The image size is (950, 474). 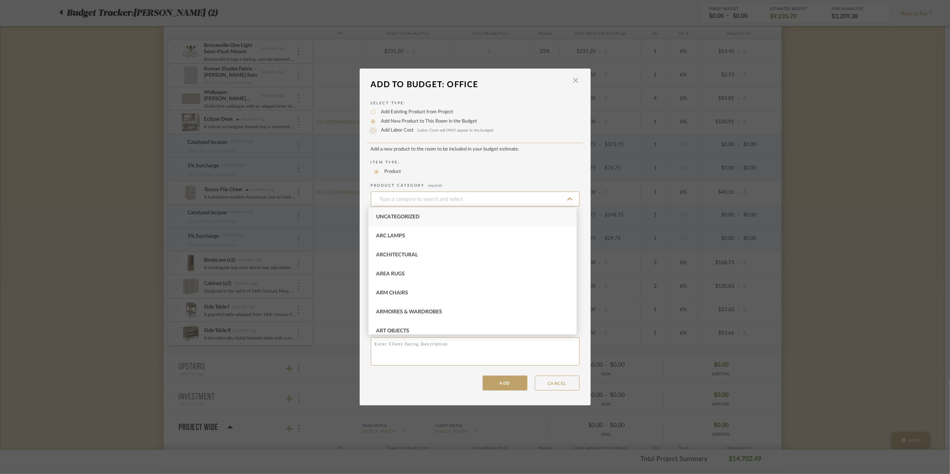 What do you see at coordinates (397, 255) in the screenshot?
I see `span: Architectural` at bounding box center [397, 255].